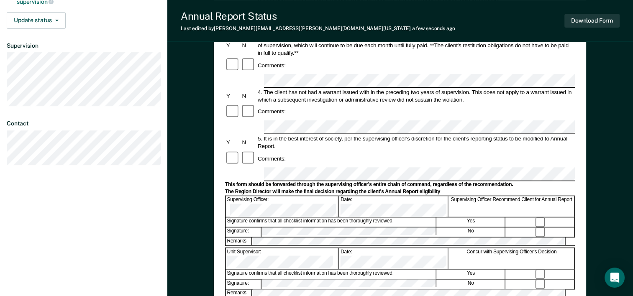 This screenshot has height=296, width=633. Describe the element at coordinates (282, 207) in the screenshot. I see `div: Supervising Officer:` at that location.